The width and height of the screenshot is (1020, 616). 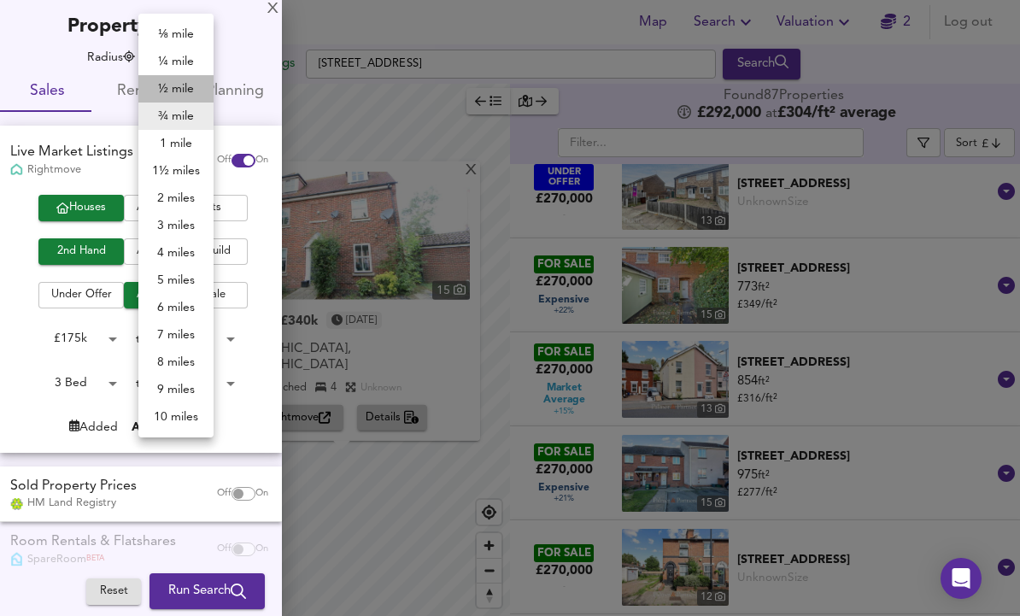 What do you see at coordinates (176, 280) in the screenshot?
I see `li: 5 miles` at bounding box center [176, 280].